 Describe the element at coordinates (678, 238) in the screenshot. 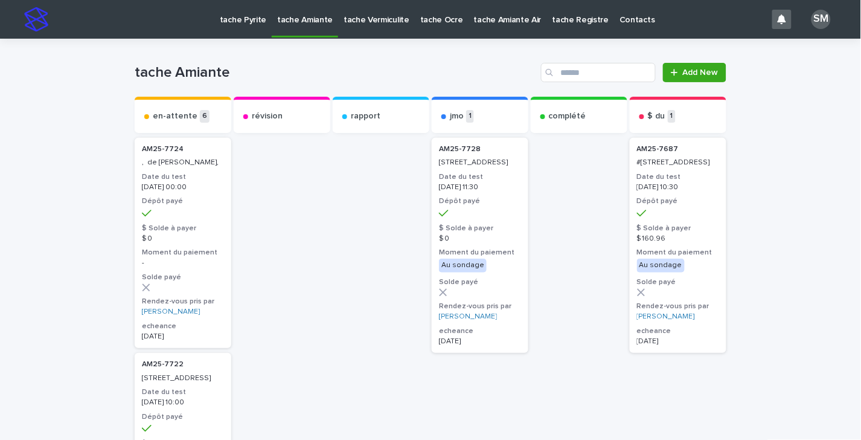

I see `p: $ 160.96` at that location.